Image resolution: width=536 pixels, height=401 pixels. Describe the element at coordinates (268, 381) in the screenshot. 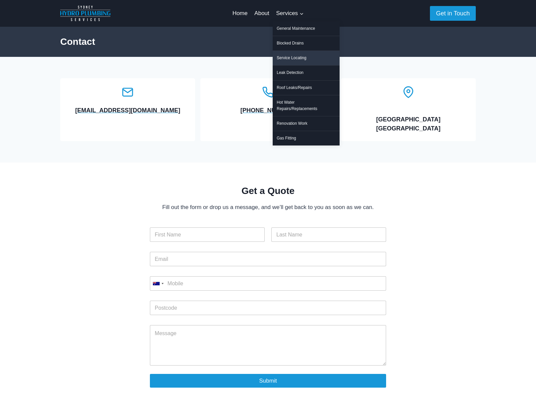

I see `button: Submit` at that location.